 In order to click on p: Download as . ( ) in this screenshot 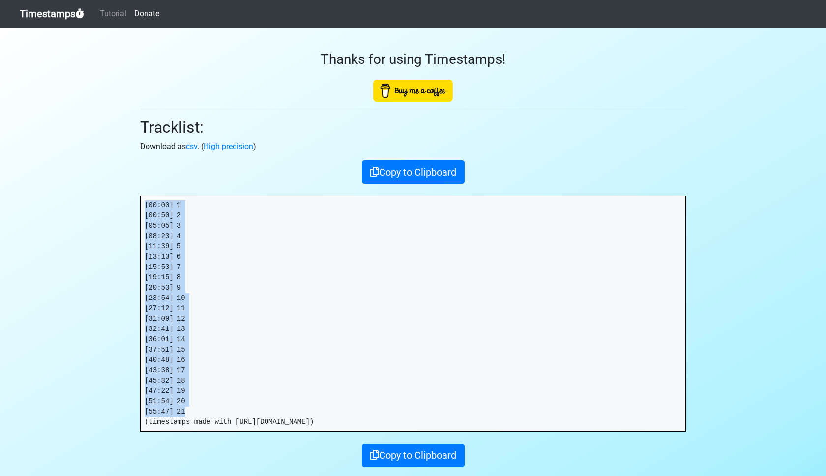, I will do `click(413, 147)`.